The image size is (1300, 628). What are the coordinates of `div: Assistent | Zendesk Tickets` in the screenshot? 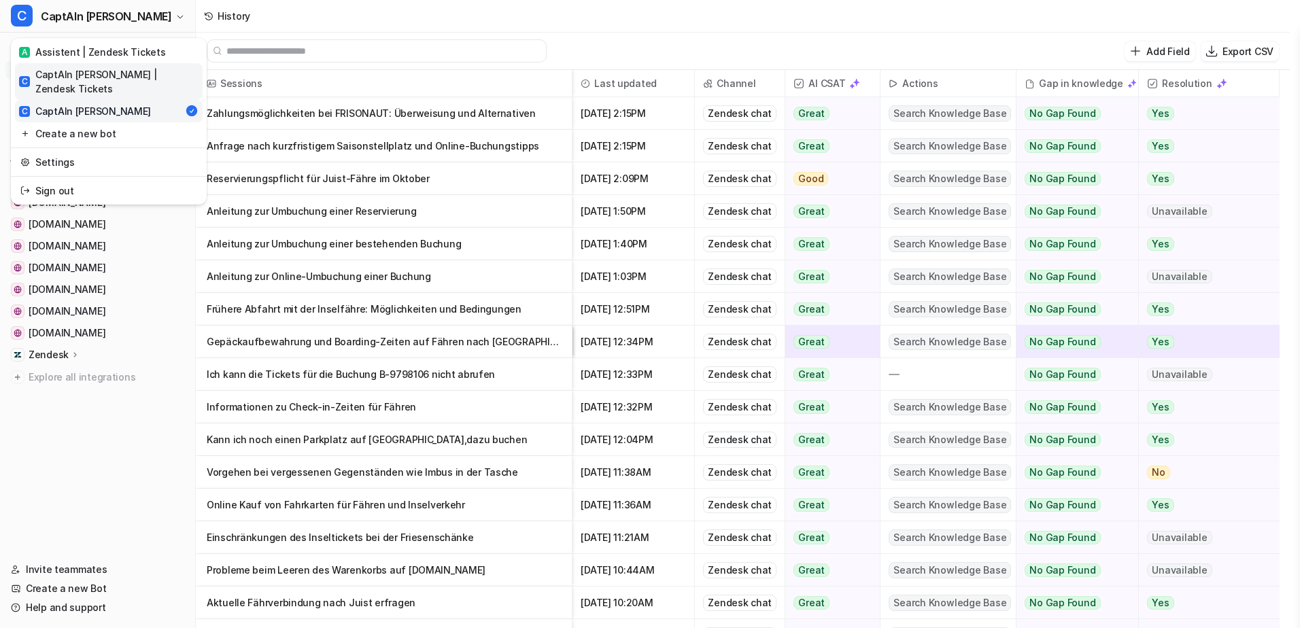 It's located at (92, 52).